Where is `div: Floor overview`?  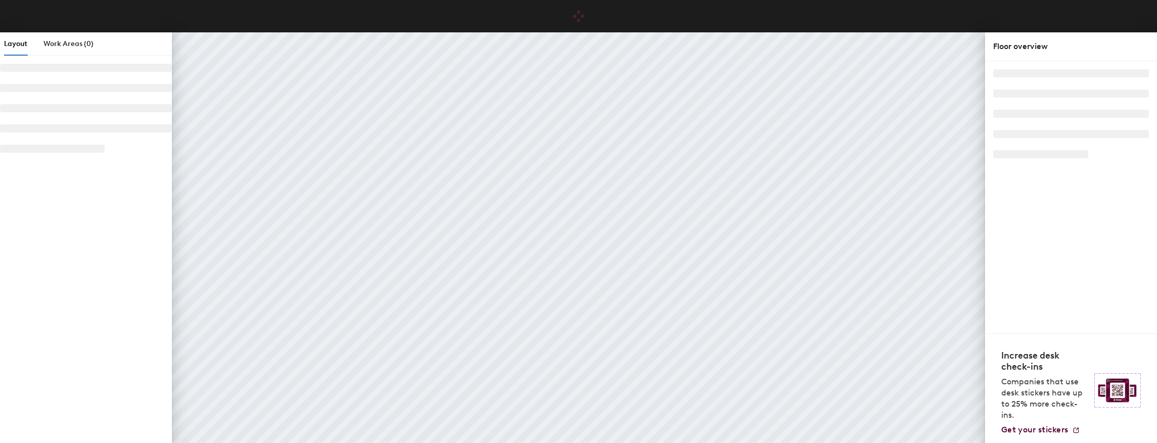 div: Floor overview is located at coordinates (1071, 47).